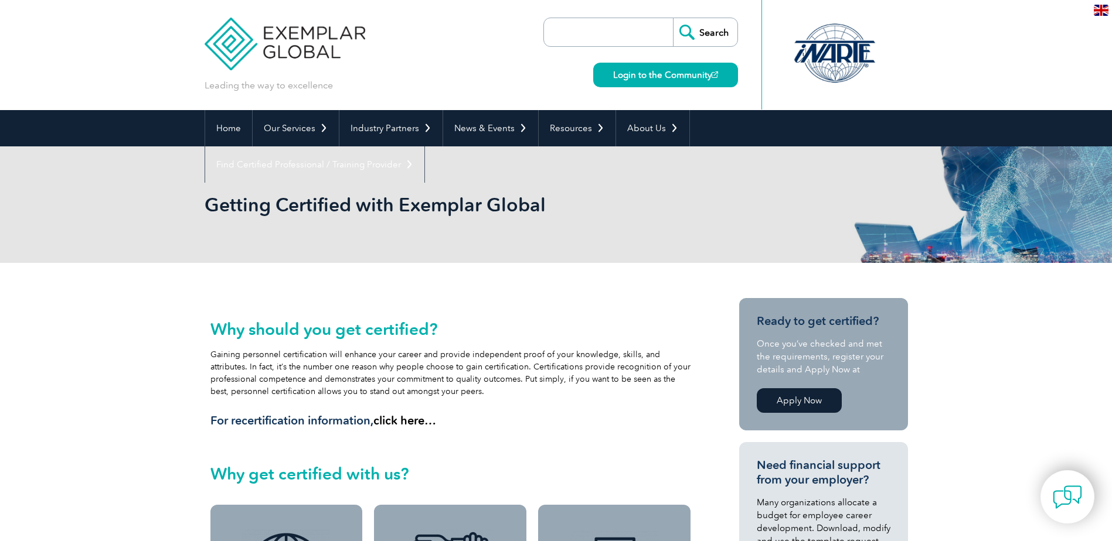 The width and height of the screenshot is (1112, 541). What do you see at coordinates (451, 329) in the screenshot?
I see `h2: Why should you get certified?` at bounding box center [451, 329].